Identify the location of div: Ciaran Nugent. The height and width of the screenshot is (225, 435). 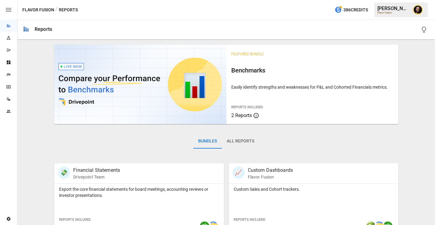
(418, 10).